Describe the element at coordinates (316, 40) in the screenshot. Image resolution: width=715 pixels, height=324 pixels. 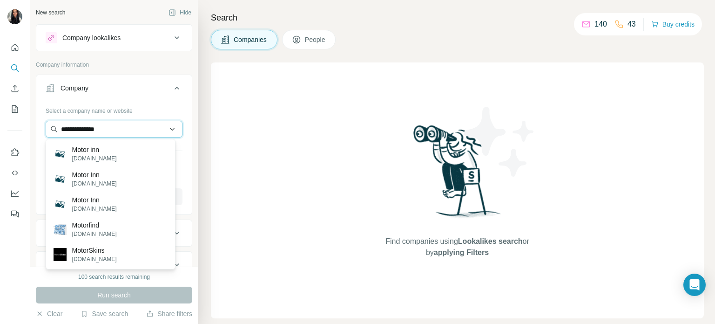
I see `span: People` at that location.